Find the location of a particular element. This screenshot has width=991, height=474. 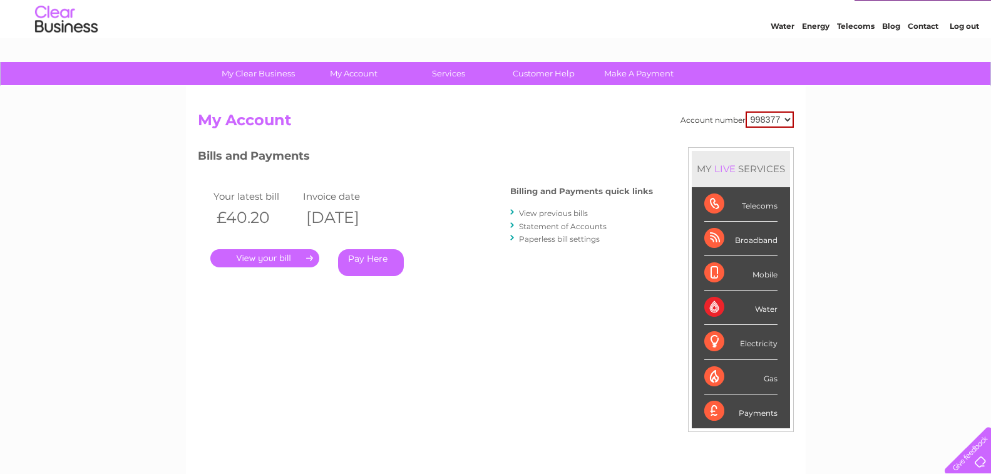

img: logo.png is located at coordinates (66, 51).